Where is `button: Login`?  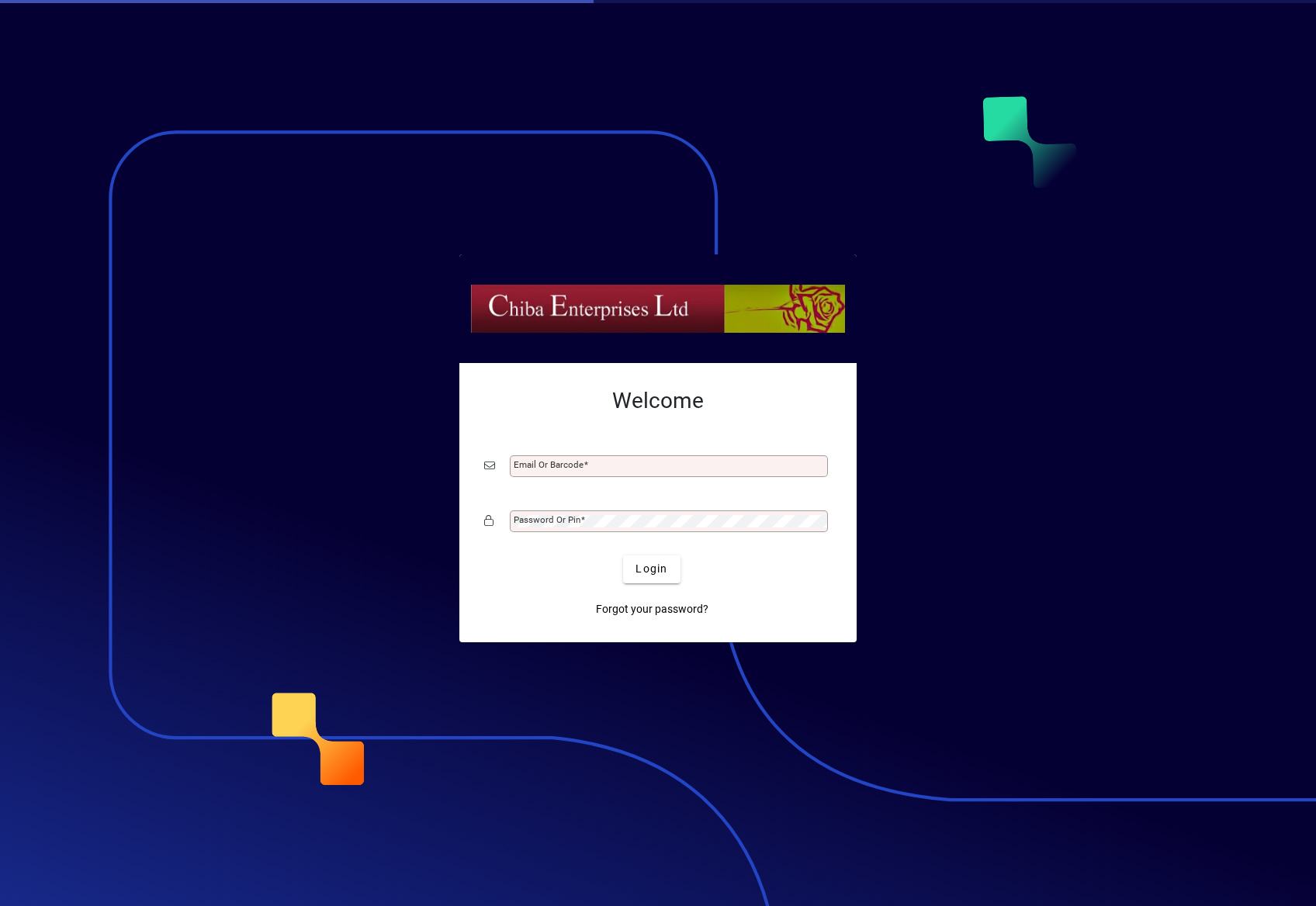 button: Login is located at coordinates (651, 570).